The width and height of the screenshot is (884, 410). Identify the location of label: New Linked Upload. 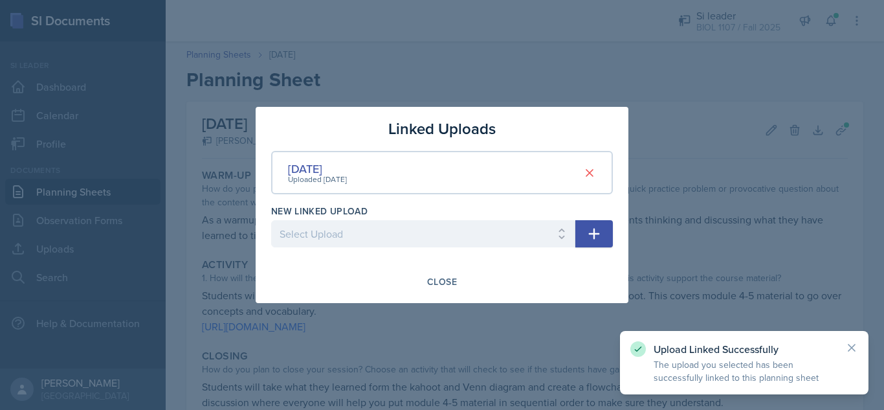
(319, 211).